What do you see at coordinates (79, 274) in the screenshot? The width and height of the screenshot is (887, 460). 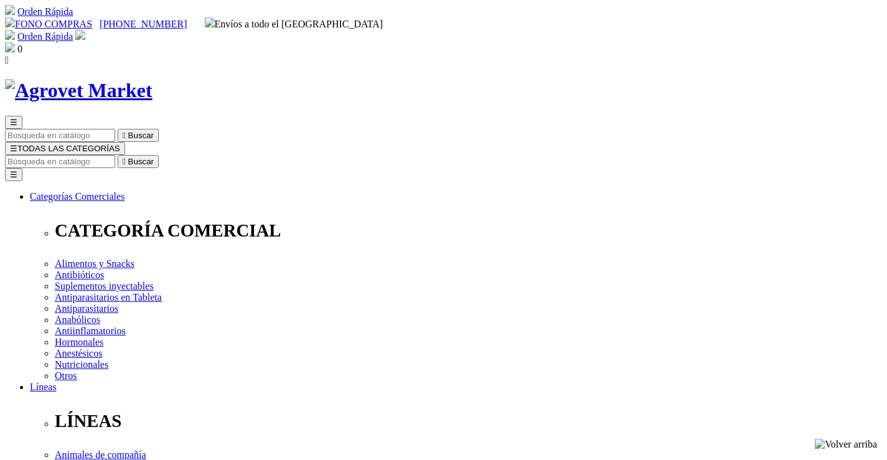 I see `span: Antibióticos` at bounding box center [79, 274].